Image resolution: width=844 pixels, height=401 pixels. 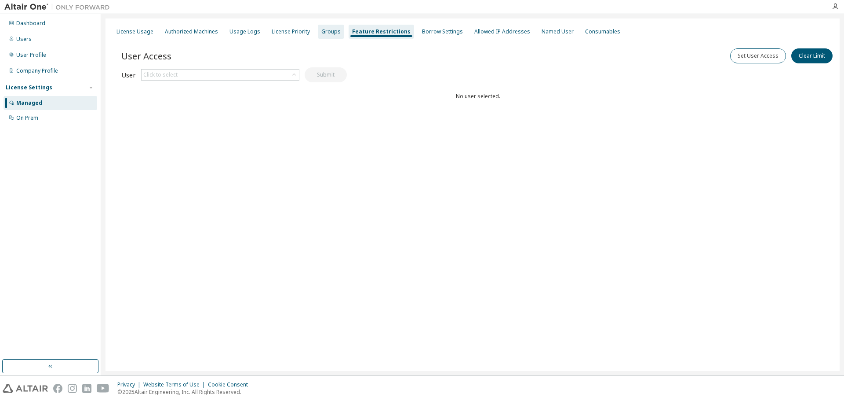 What do you see at coordinates (502, 32) in the screenshot?
I see `div: Allowed IP Addresses` at bounding box center [502, 32].